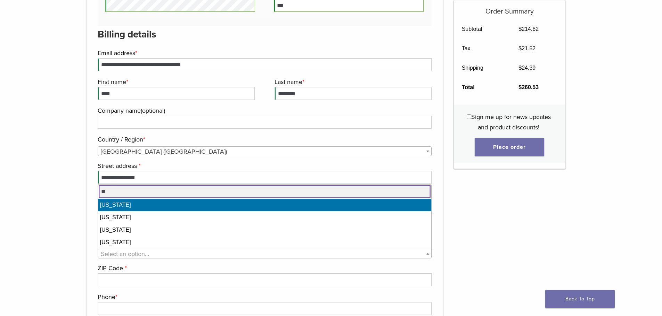  I want to click on bdi: 214.62, so click(528, 29).